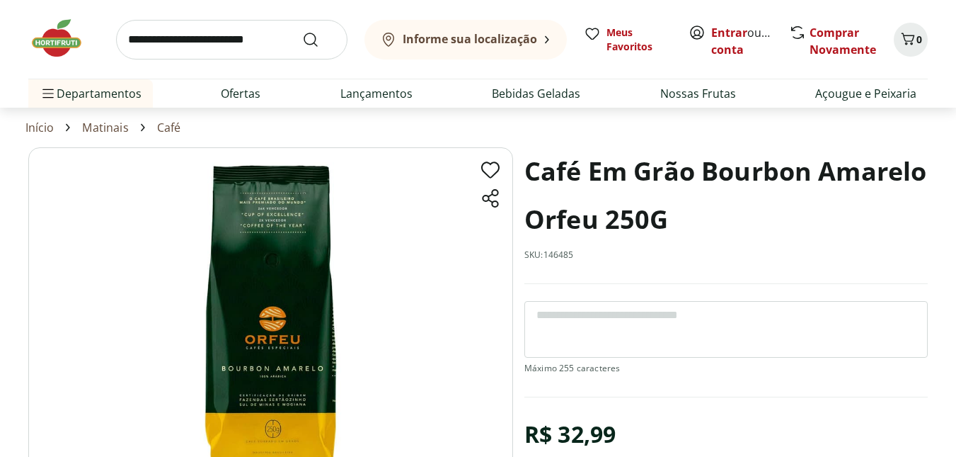 The image size is (956, 457). What do you see at coordinates (866, 93) in the screenshot?
I see `a: Açougue e Peixaria` at bounding box center [866, 93].